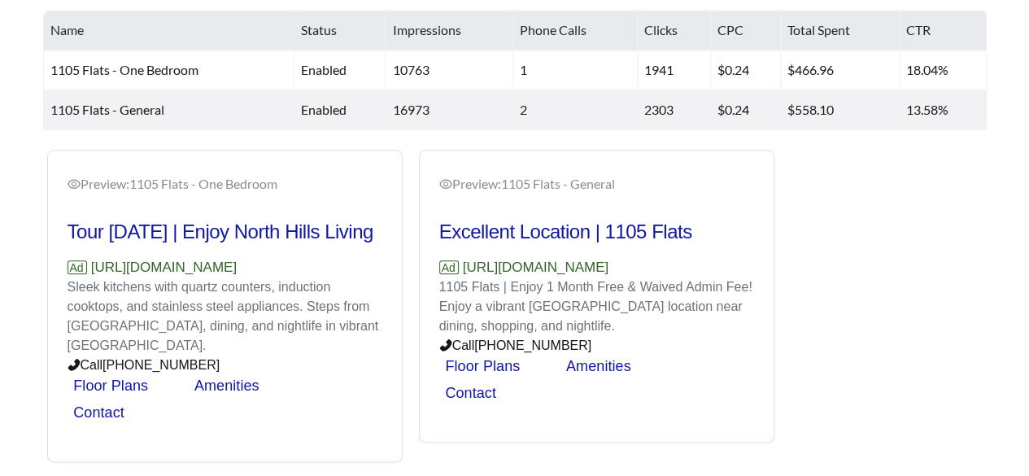 The height and width of the screenshot is (476, 1029). What do you see at coordinates (731, 29) in the screenshot?
I see `span: CPC` at bounding box center [731, 29].